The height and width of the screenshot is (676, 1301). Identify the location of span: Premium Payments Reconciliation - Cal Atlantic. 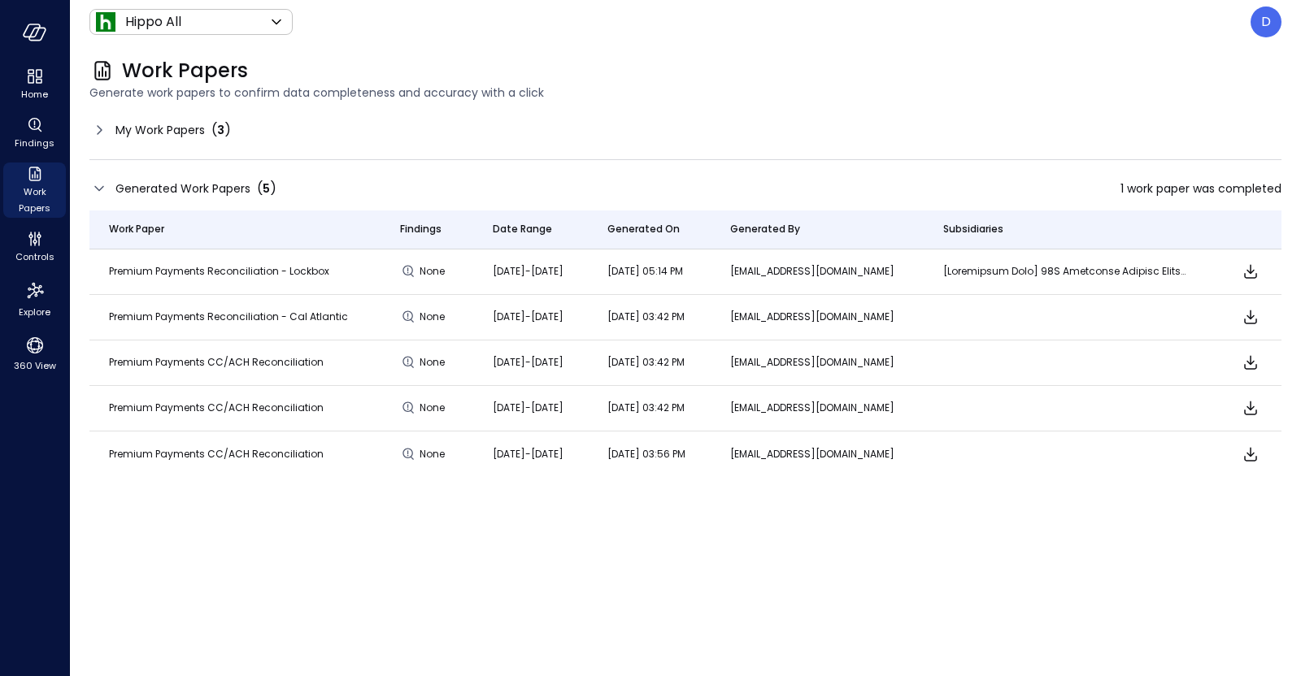
(228, 316).